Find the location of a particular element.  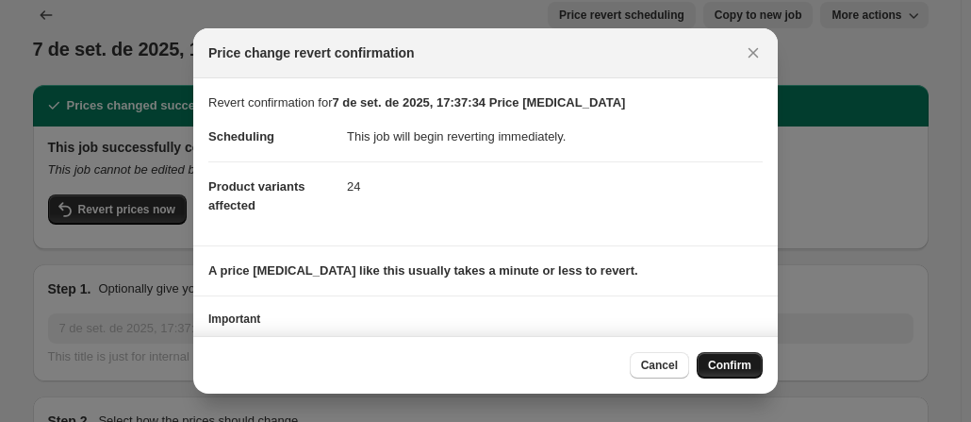

button: Confirm is located at coordinates (730, 365).